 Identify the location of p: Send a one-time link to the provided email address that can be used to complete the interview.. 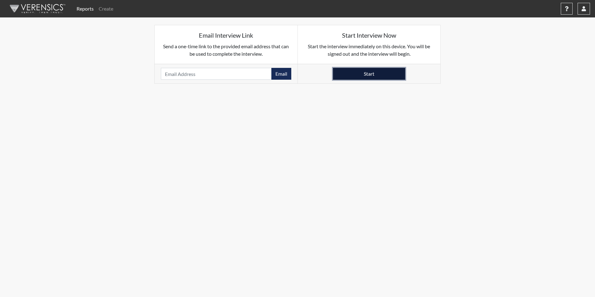
(226, 50).